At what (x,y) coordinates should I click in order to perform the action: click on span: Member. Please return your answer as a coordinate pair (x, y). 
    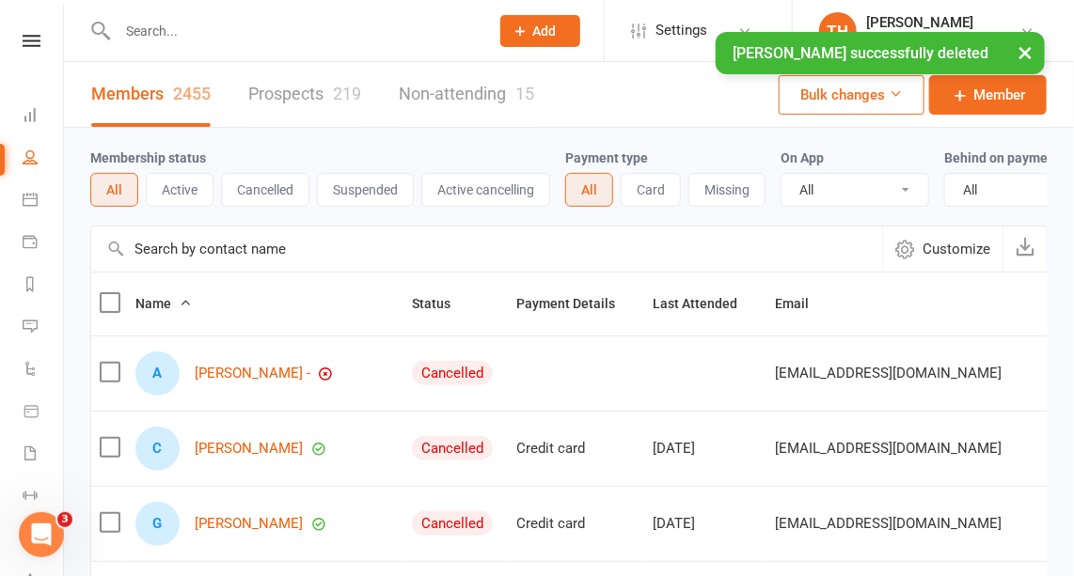
    Looking at the image, I should click on (999, 95).